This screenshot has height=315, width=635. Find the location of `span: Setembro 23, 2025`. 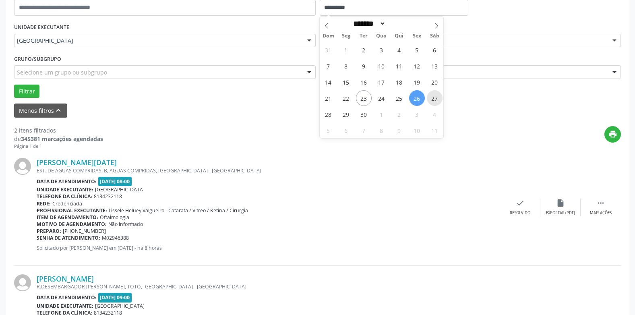

span: Setembro 23, 2025 is located at coordinates (364, 98).